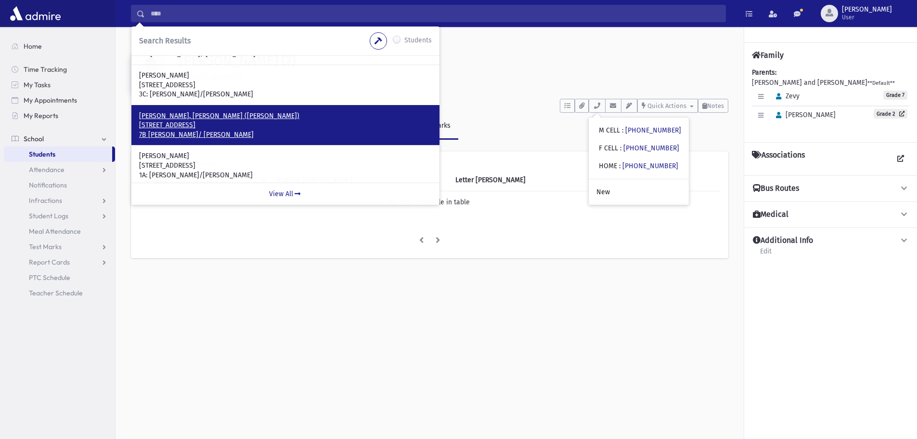 This screenshot has height=439, width=917. Describe the element at coordinates (42, 154) in the screenshot. I see `span: Students` at that location.